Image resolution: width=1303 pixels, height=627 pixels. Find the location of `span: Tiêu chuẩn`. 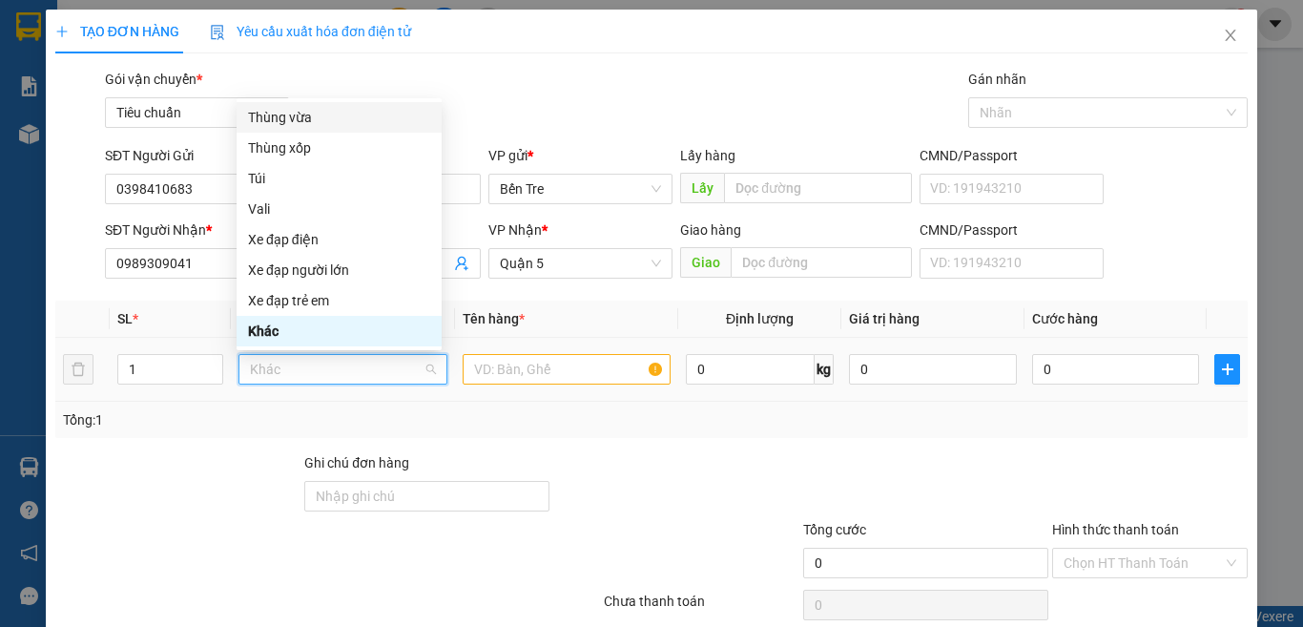

span: Tiêu chuẩn is located at coordinates (196, 113).